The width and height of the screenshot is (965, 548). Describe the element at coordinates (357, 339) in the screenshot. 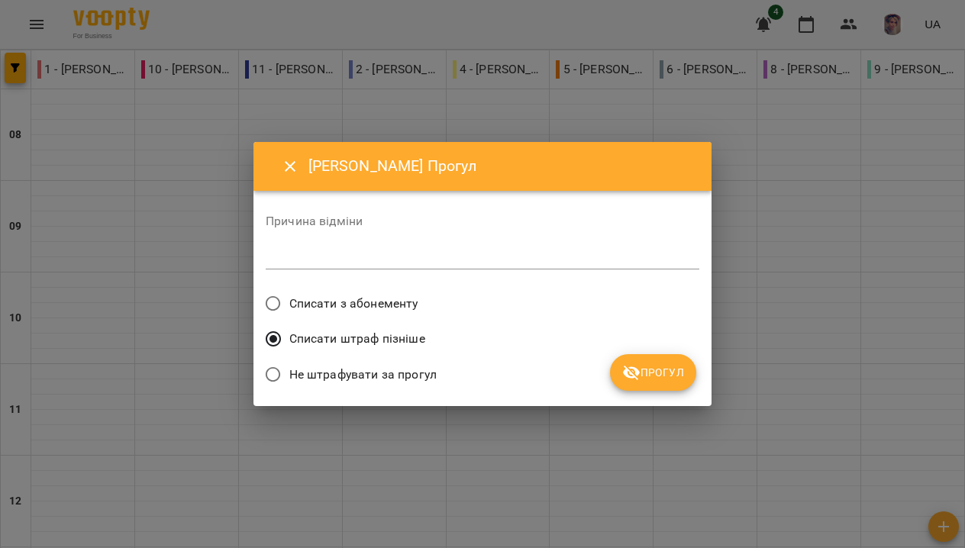

I see `span: Списати штраф пізніше` at that location.